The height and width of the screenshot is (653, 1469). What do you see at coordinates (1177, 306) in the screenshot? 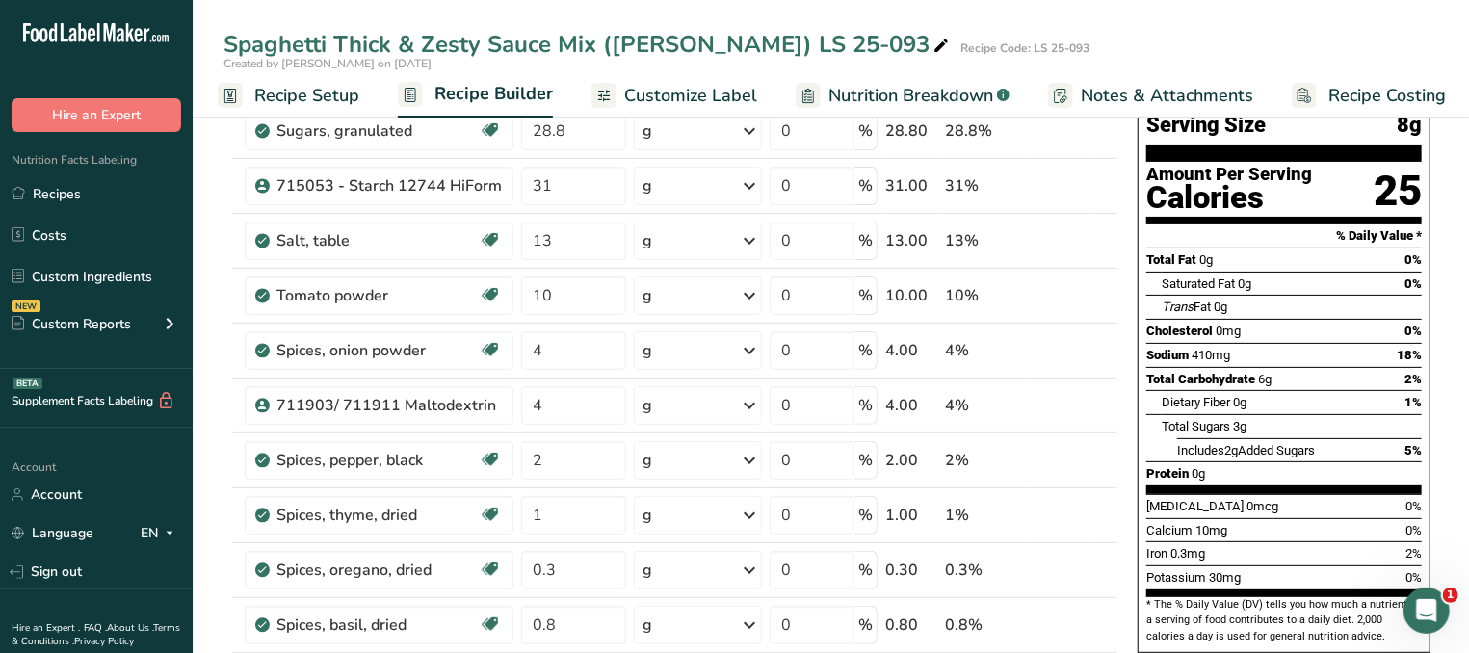
I see `i: Trans` at bounding box center [1177, 306].